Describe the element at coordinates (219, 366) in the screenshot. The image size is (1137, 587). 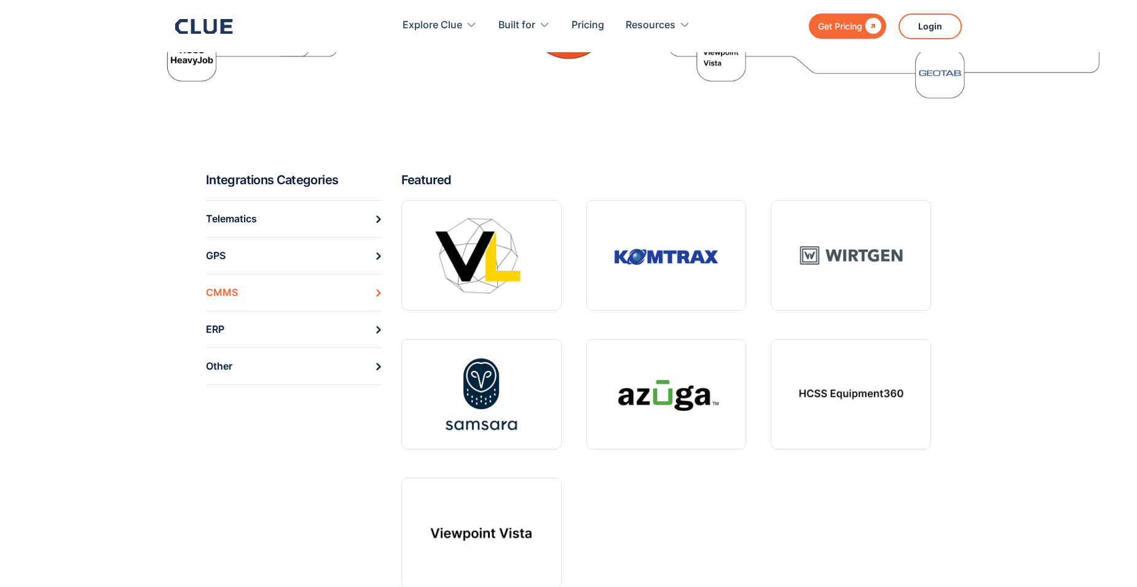
I see `div: Other` at that location.